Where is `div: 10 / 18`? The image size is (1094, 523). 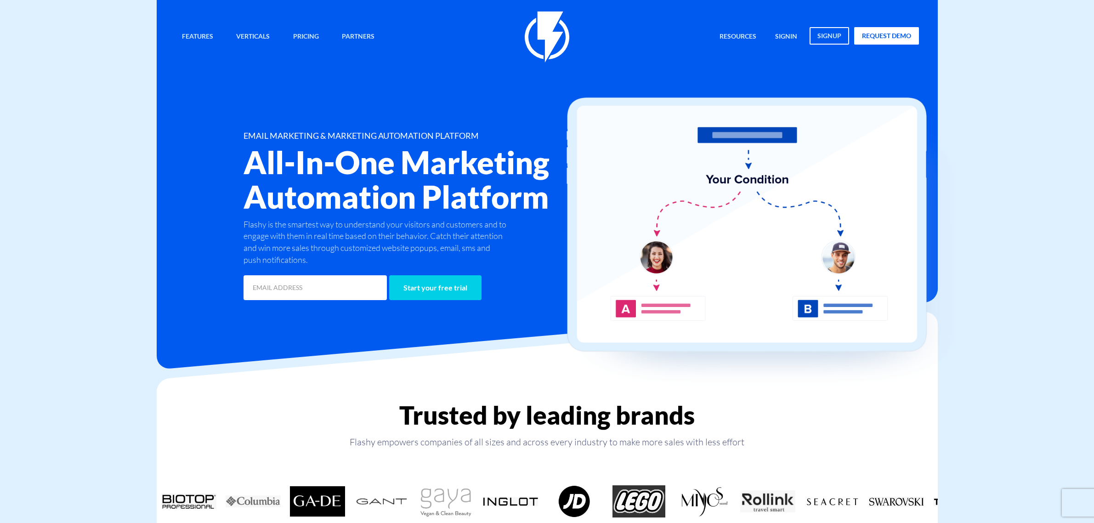
div: 10 / 18 is located at coordinates (704, 501).